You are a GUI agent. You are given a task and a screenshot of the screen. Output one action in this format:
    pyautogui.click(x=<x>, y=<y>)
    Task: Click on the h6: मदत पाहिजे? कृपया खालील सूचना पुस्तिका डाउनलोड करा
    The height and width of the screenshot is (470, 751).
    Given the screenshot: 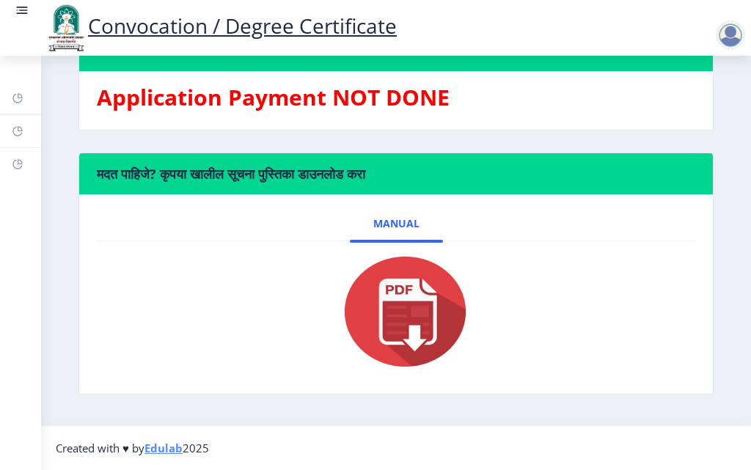 What is the action you would take?
    pyautogui.click(x=396, y=174)
    